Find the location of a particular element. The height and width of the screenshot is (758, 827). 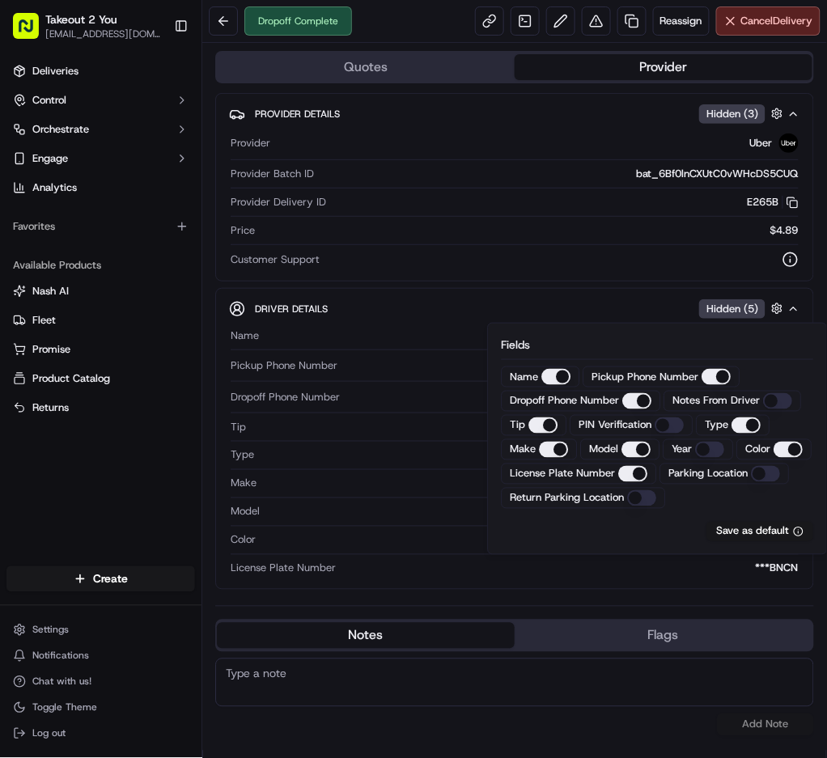

button: Provider is located at coordinates (664, 67).